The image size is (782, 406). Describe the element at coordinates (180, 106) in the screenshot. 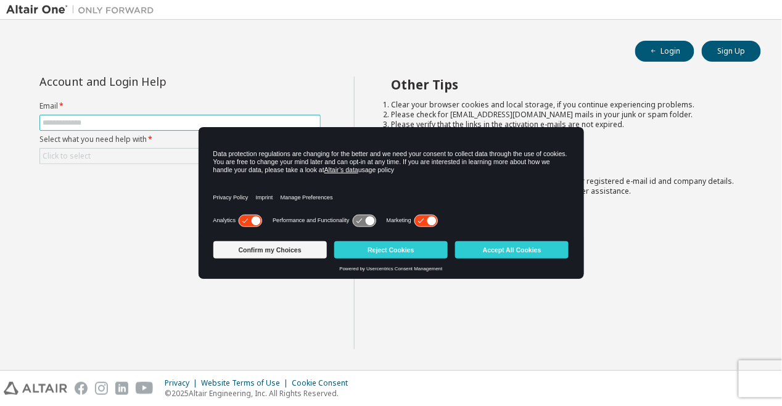

I see `label: Email` at that location.